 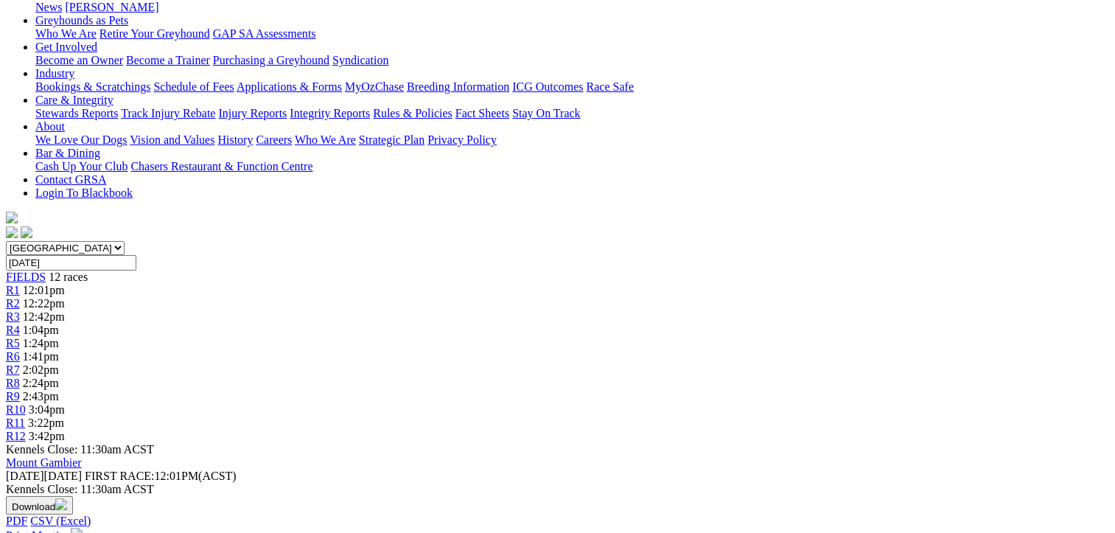 I want to click on span: 2:02pm, so click(x=41, y=369).